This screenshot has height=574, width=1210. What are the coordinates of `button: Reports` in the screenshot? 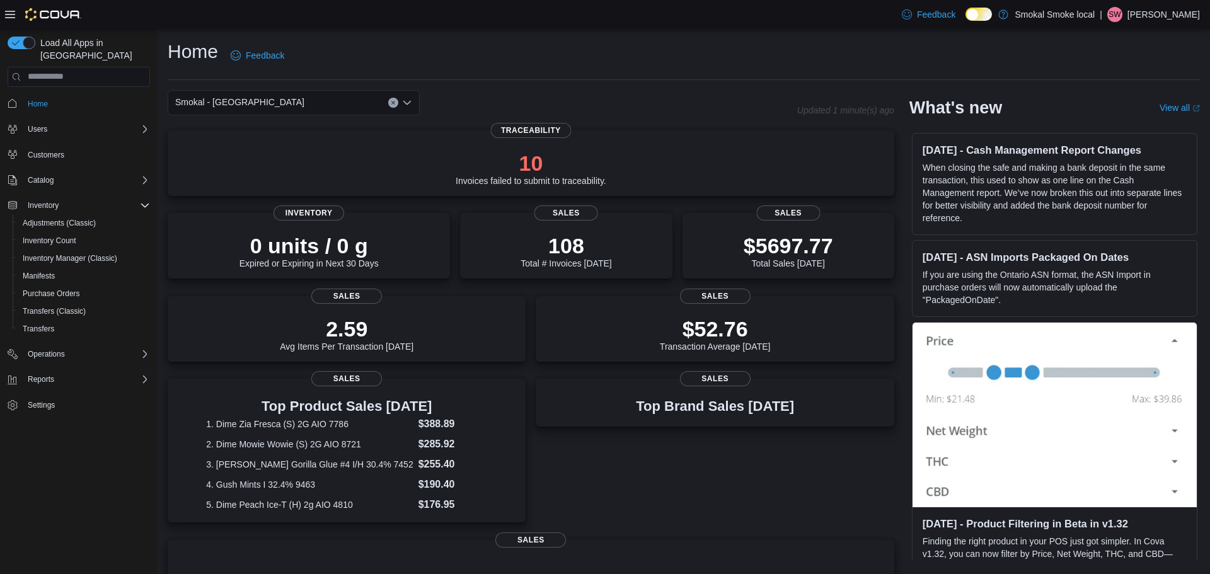 It's located at (79, 379).